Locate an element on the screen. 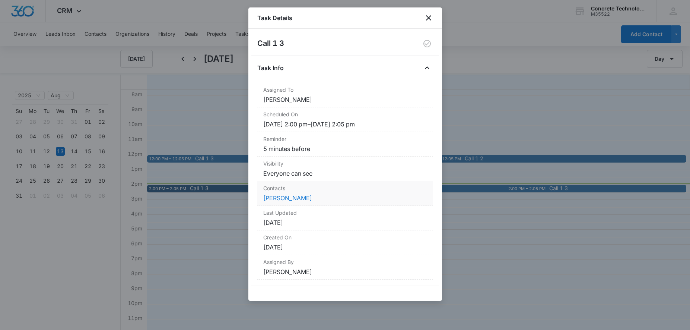 The width and height of the screenshot is (690, 330). dt: Assigned By is located at coordinates (345, 261).